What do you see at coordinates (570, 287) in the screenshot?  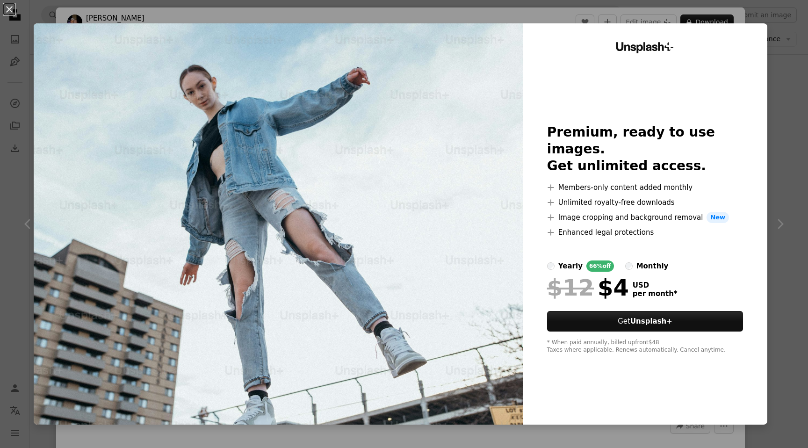 I see `span: $12` at bounding box center [570, 287].